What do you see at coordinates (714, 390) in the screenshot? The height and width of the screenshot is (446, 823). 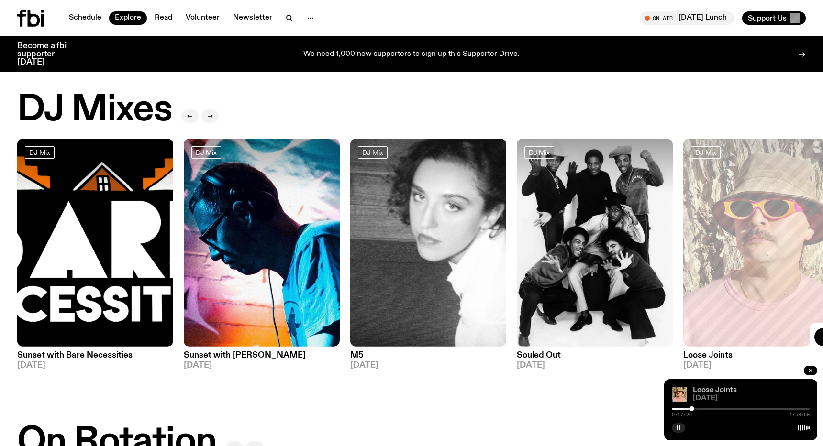 I see `a: Loose Joints` at bounding box center [714, 390].